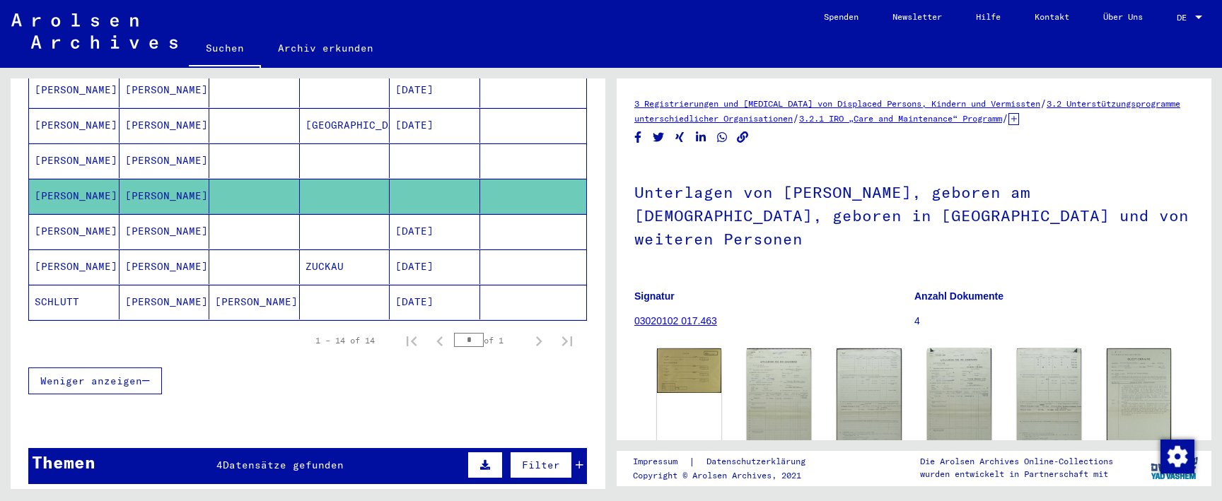 Image resolution: width=1222 pixels, height=501 pixels. I want to click on img: Zustimmung ändern, so click(1177, 457).